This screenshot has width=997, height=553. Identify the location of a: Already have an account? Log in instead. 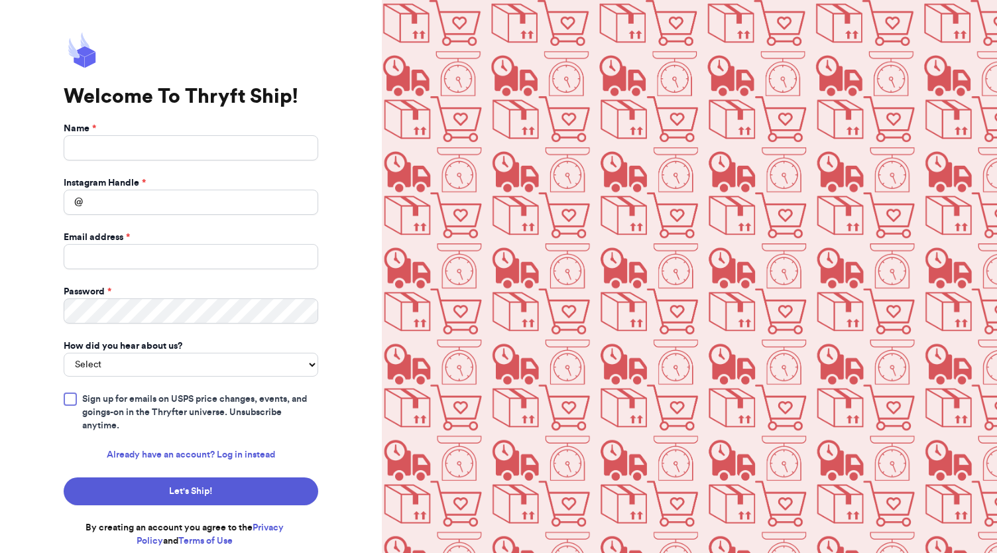
(191, 455).